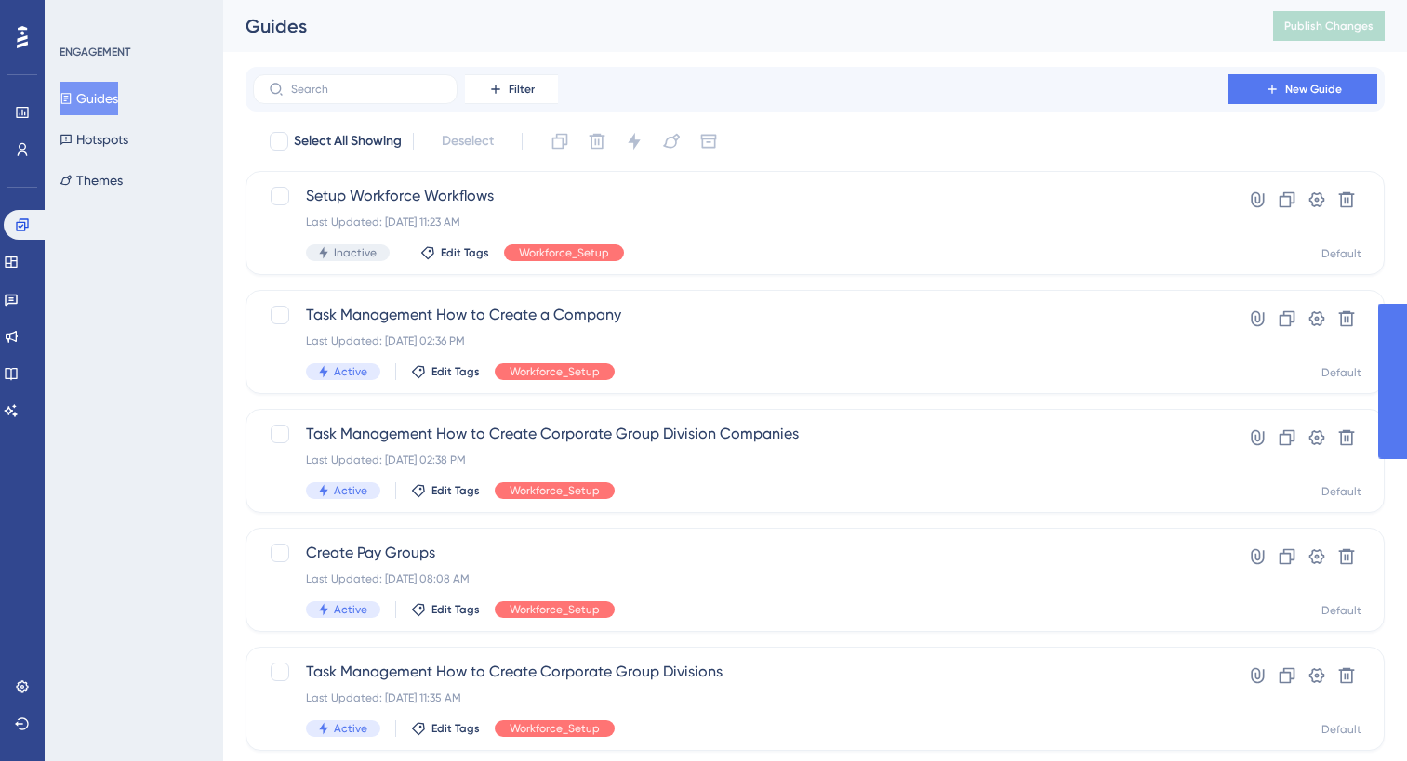  I want to click on div: ENGAGEMENT, so click(95, 52).